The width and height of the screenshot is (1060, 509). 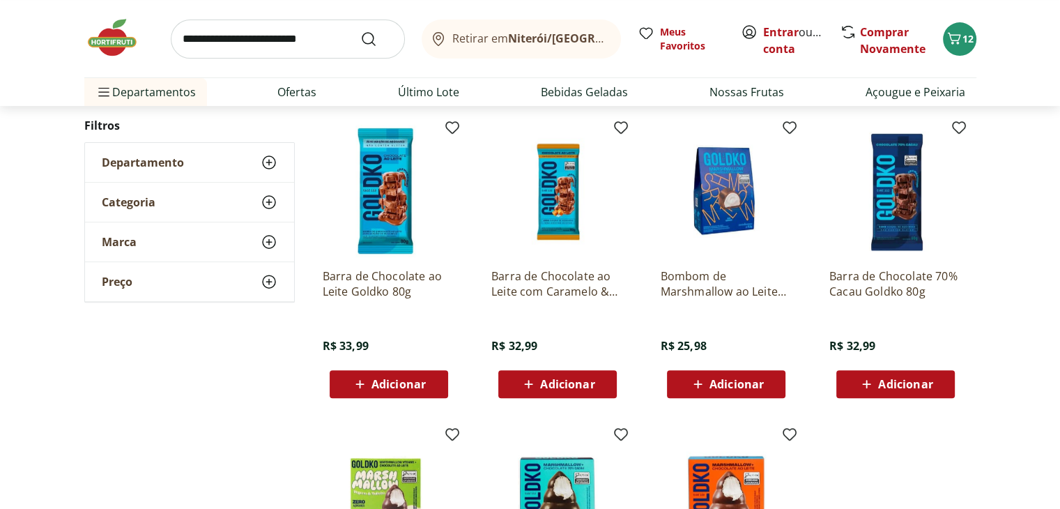 I want to click on a: Bombom de Marshmallow ao Leite Goldko 57,5g, so click(x=726, y=284).